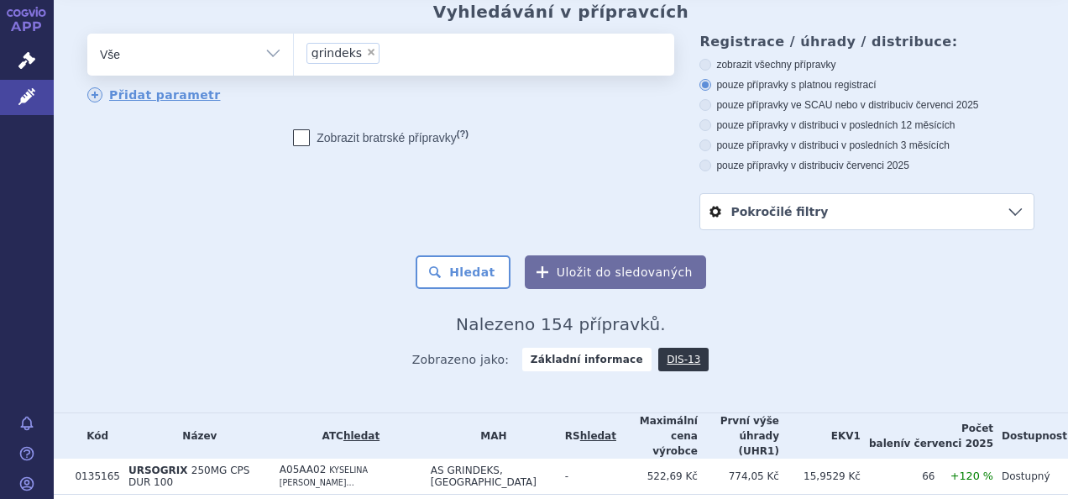  What do you see at coordinates (92, 436) in the screenshot?
I see `th: Kód` at bounding box center [92, 436].